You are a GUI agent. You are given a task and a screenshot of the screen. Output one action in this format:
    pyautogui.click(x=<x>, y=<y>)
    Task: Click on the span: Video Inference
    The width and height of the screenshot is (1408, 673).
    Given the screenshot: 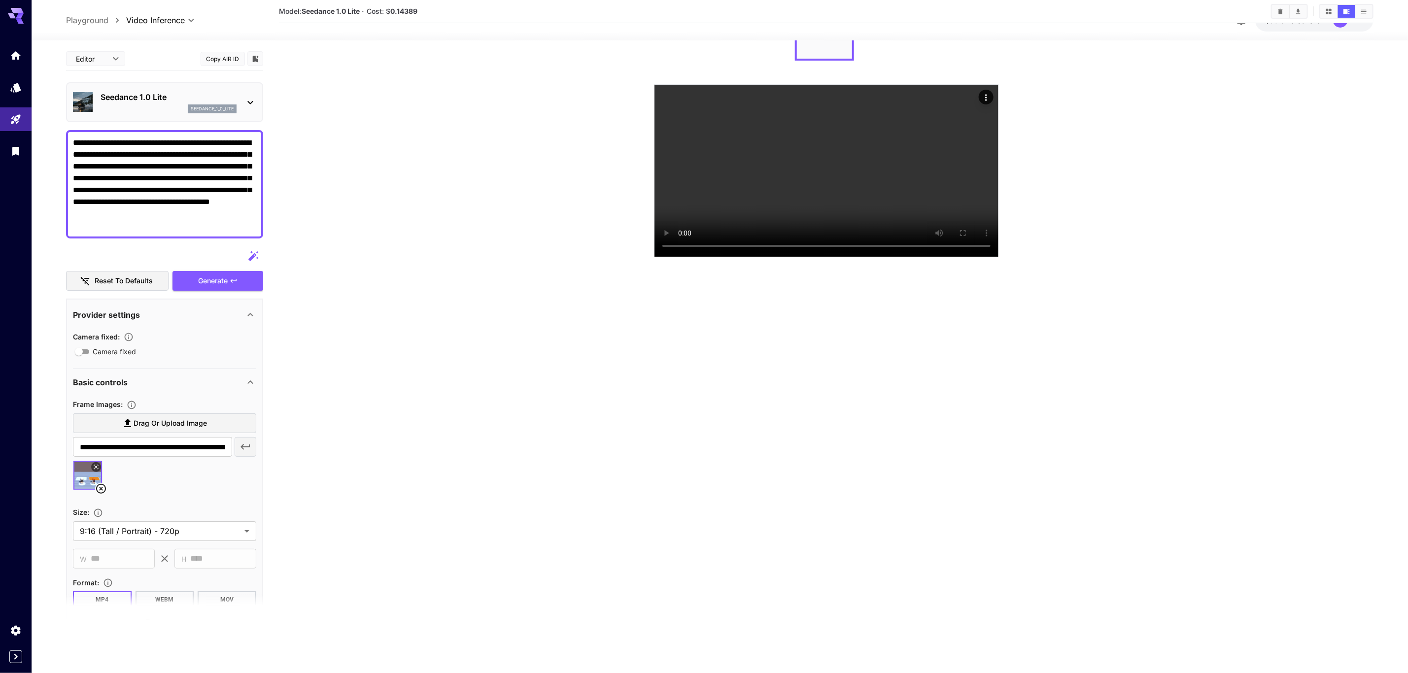 What is the action you would take?
    pyautogui.click(x=155, y=20)
    